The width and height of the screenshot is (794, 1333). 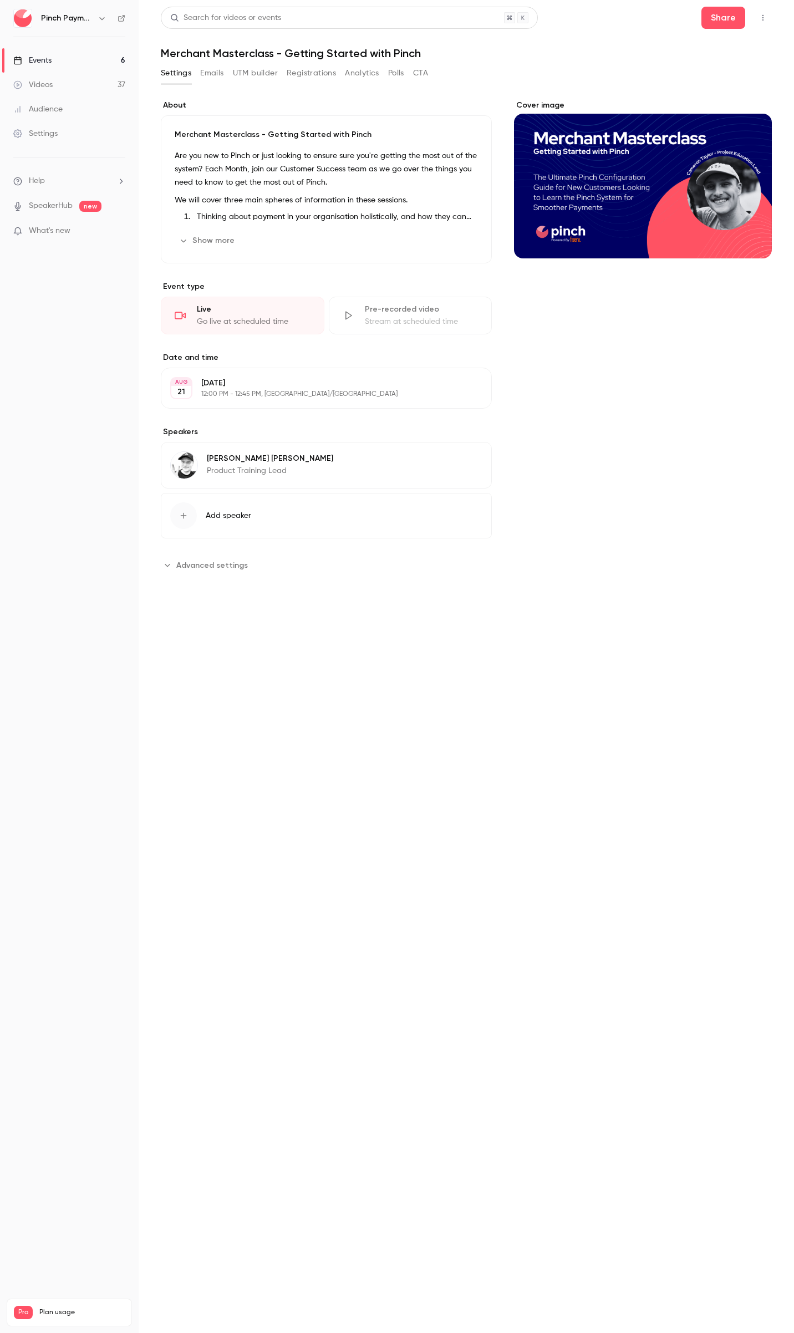 What do you see at coordinates (396, 73) in the screenshot?
I see `button: Polls` at bounding box center [396, 73].